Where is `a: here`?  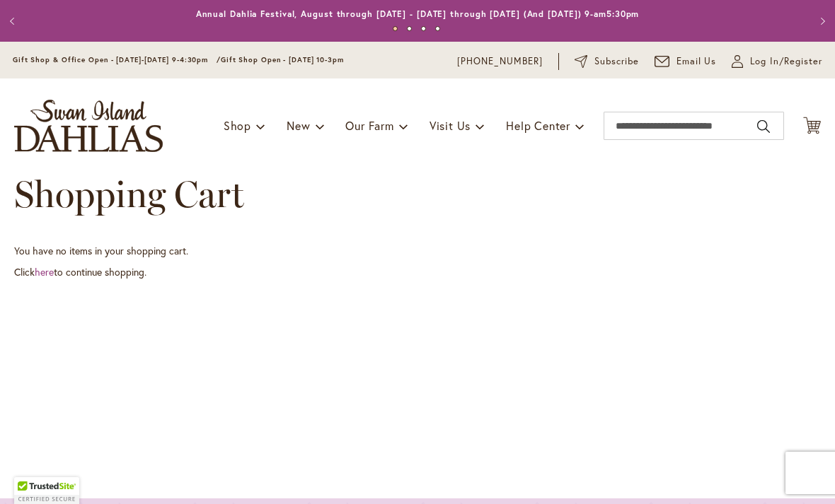 a: here is located at coordinates (44, 272).